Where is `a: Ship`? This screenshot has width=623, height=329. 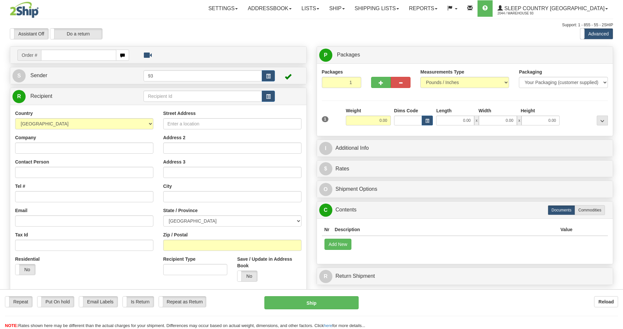 a: Ship is located at coordinates (336, 9).